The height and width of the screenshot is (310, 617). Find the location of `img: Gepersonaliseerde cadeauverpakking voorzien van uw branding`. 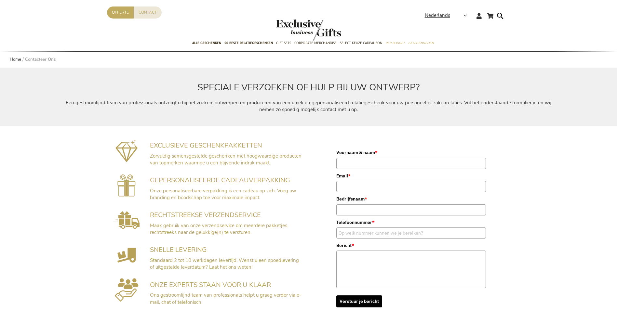

img: Gepersonaliseerde cadeauverpakking voorzien van uw branding is located at coordinates (127, 185).